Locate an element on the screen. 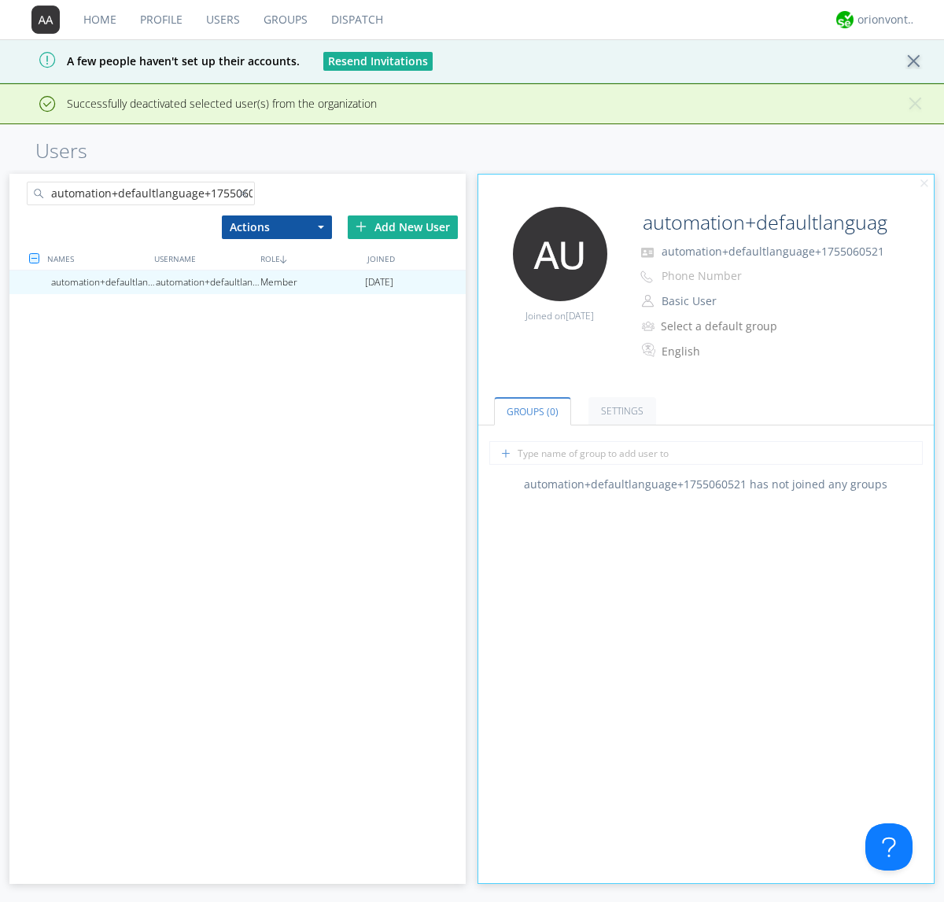 This screenshot has height=902, width=944. span: automation+defaultlanguage+1755060521 is located at coordinates (772, 251).